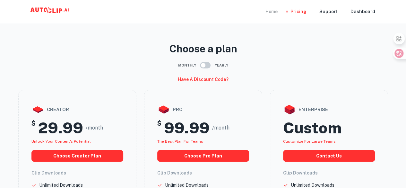  What do you see at coordinates (203, 109) in the screenshot?
I see `div: pro` at bounding box center [203, 109].